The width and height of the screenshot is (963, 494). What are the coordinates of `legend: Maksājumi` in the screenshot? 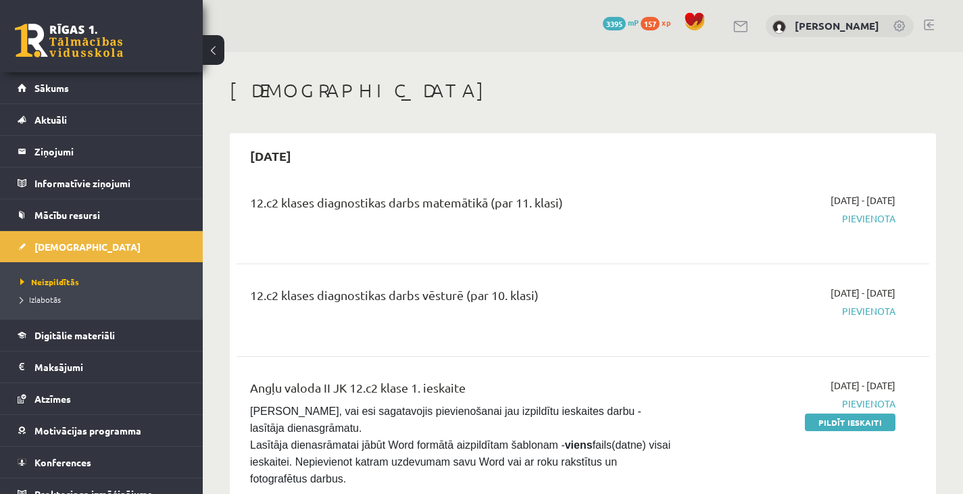 It's located at (110, 367).